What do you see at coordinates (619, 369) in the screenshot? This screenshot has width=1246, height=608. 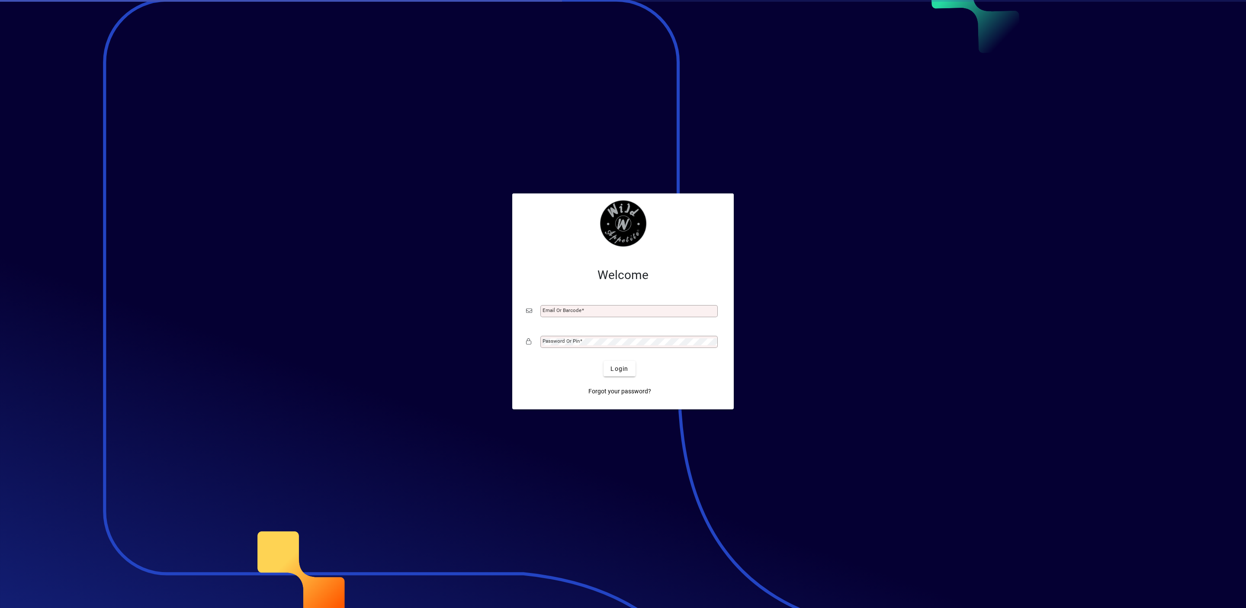 I see `button: Login` at bounding box center [619, 369].